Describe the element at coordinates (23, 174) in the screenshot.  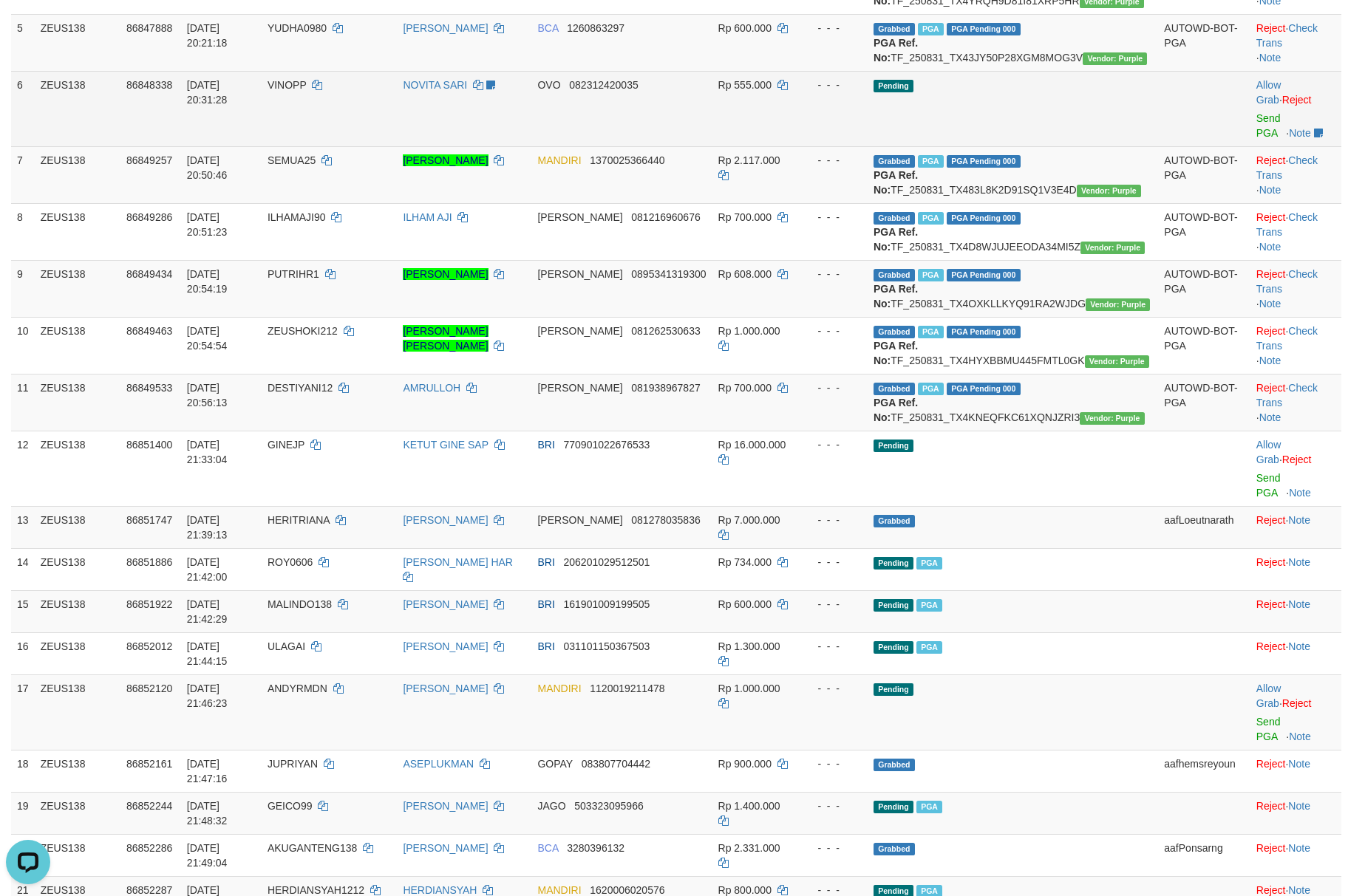
I see `td: 7` at that location.